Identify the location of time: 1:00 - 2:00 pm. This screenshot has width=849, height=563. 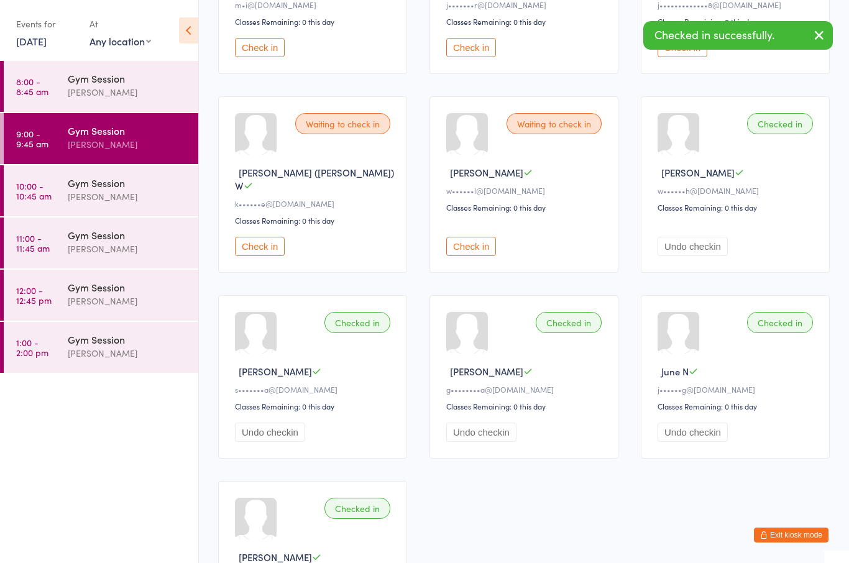
(32, 347).